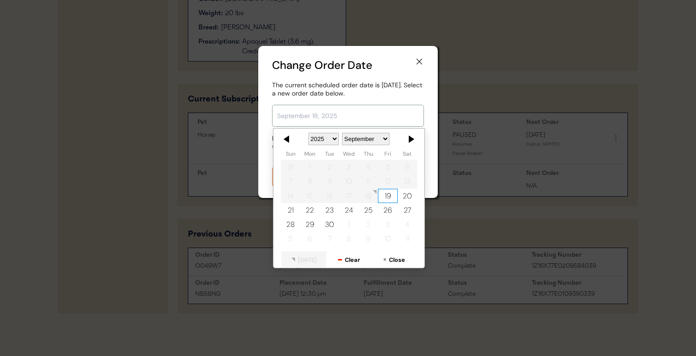 This screenshot has width=696, height=356. I want to click on div: September 12, 2025, so click(387, 181).